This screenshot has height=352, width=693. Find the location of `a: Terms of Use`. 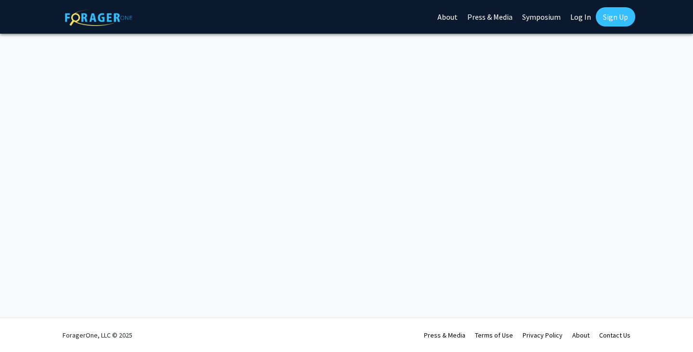

a: Terms of Use is located at coordinates (494, 335).